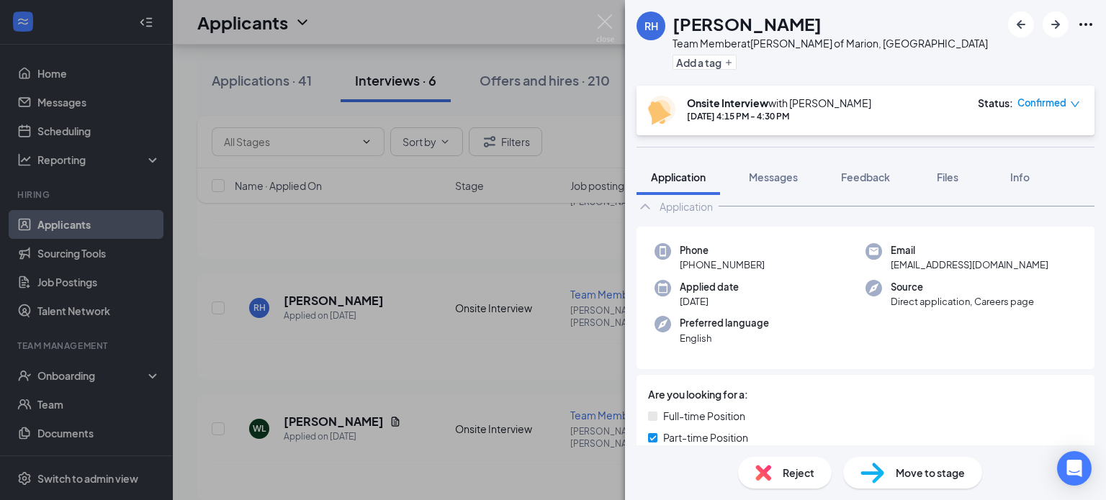  I want to click on span: Applied date, so click(709, 287).